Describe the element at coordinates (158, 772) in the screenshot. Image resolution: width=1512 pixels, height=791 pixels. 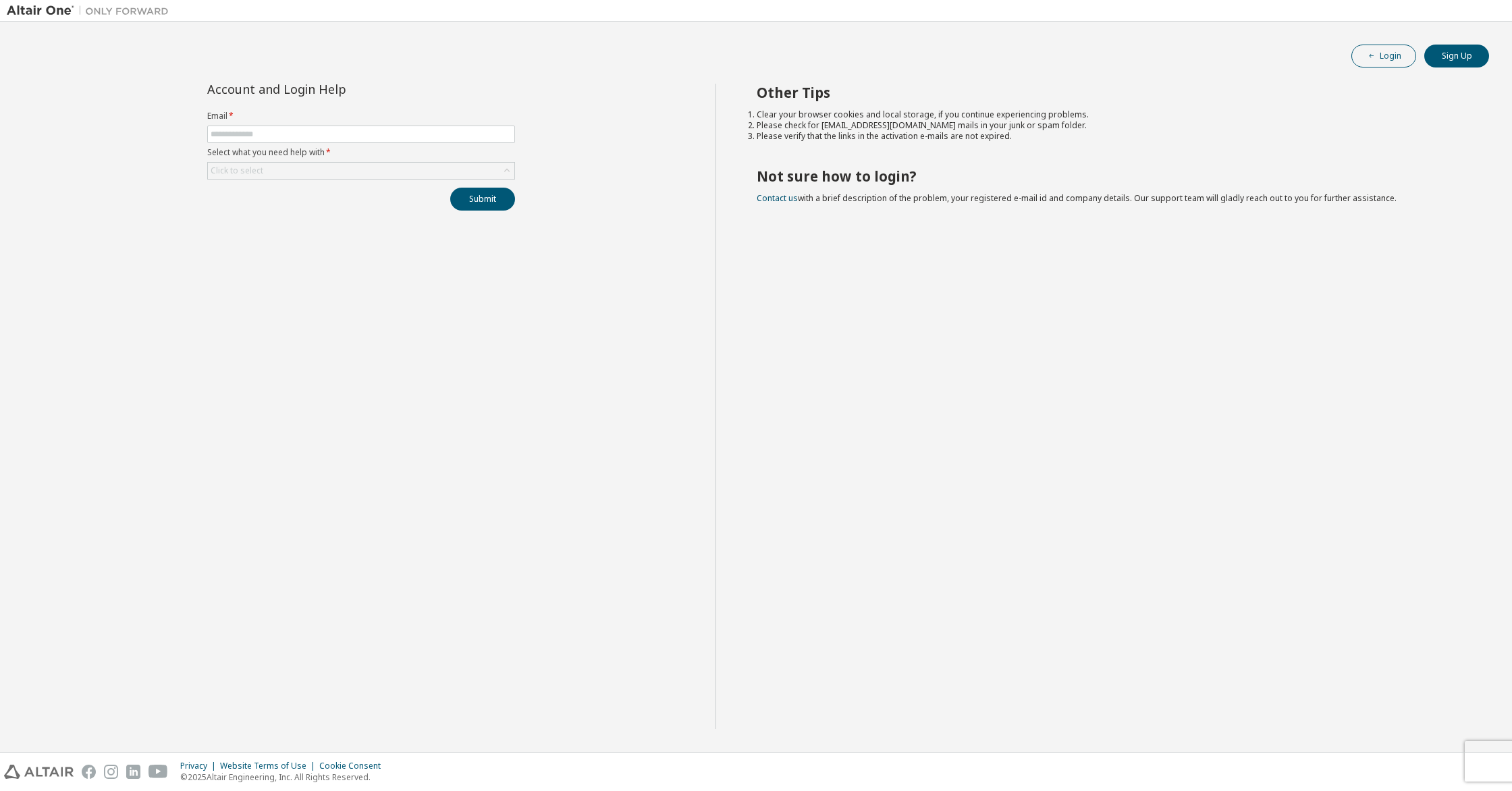
I see `img: youtube.svg` at that location.